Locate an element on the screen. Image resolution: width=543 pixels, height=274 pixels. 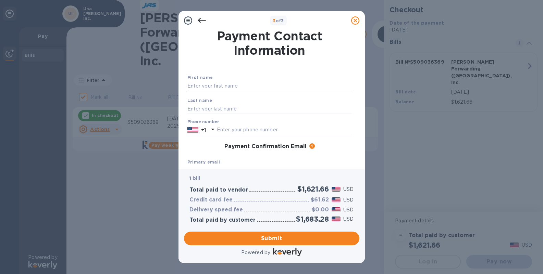
b: of 3 is located at coordinates (278, 21).